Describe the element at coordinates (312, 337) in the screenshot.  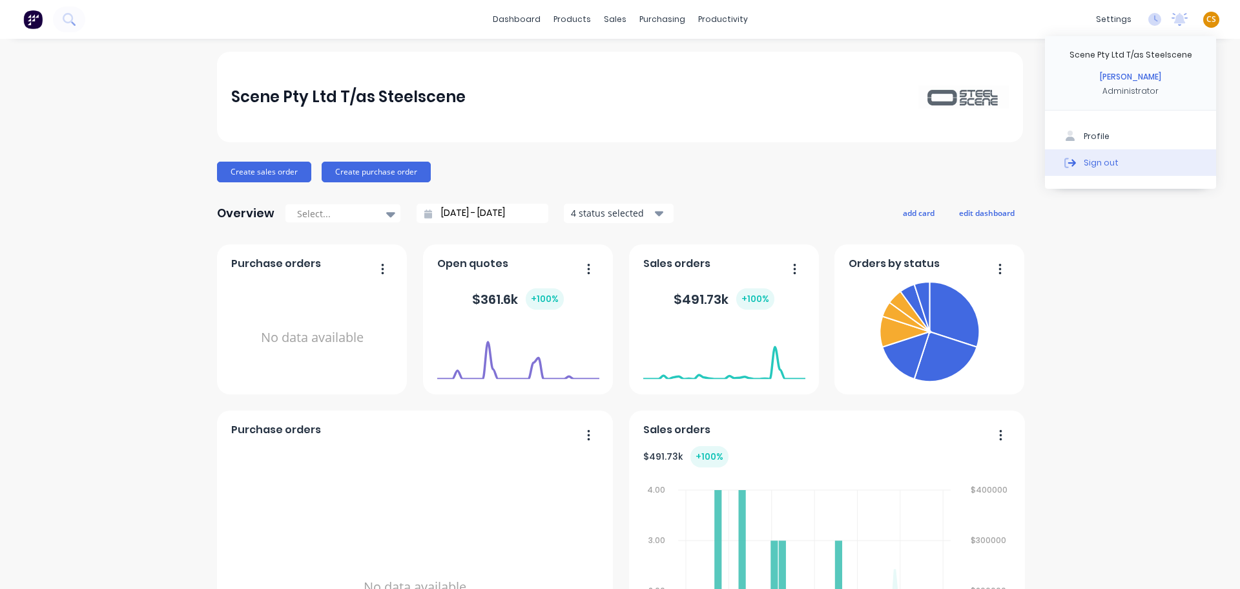
I see `div: No data available` at that location.